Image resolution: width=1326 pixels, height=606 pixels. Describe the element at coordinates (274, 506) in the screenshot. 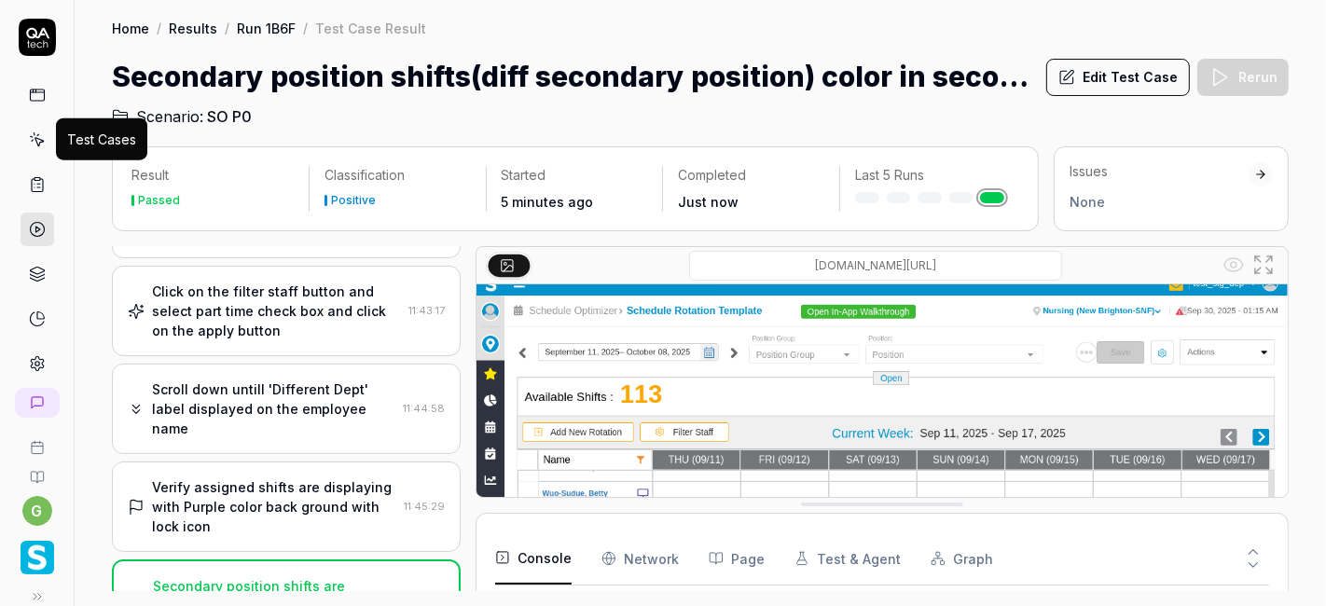

I see `div: Verify assigned shifts are displaying with Purple color back ground with lock icon` at that location.